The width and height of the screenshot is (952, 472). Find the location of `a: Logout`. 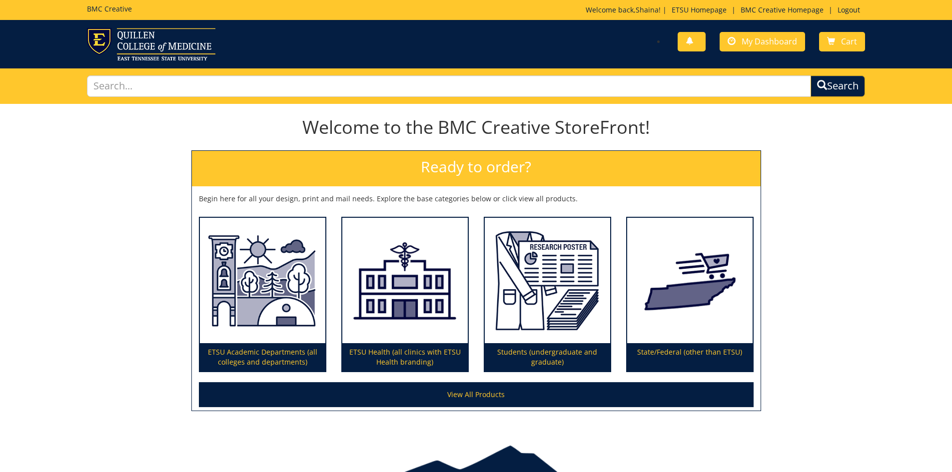

a: Logout is located at coordinates (848, 9).